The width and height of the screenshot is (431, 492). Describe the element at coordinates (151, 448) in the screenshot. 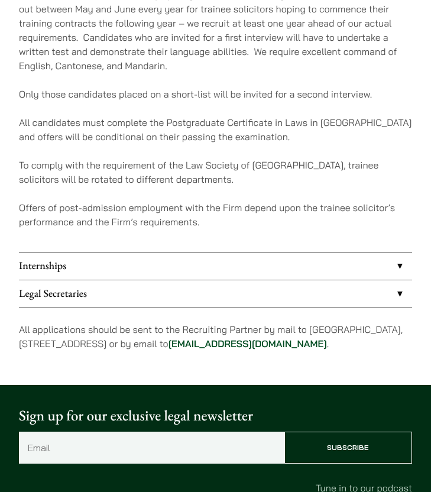

I see `input: Email` at that location.